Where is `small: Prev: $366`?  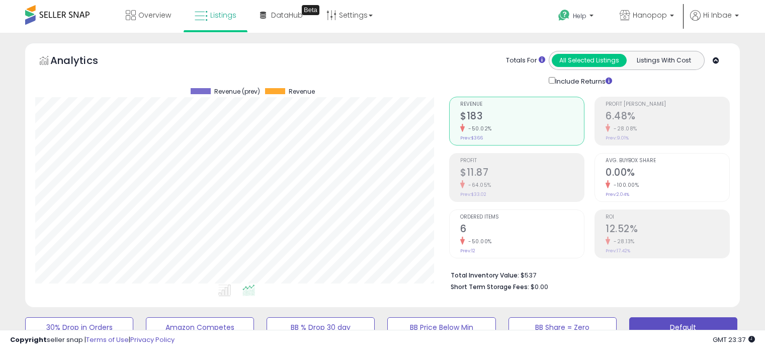
small: Prev: $366 is located at coordinates (471, 138).